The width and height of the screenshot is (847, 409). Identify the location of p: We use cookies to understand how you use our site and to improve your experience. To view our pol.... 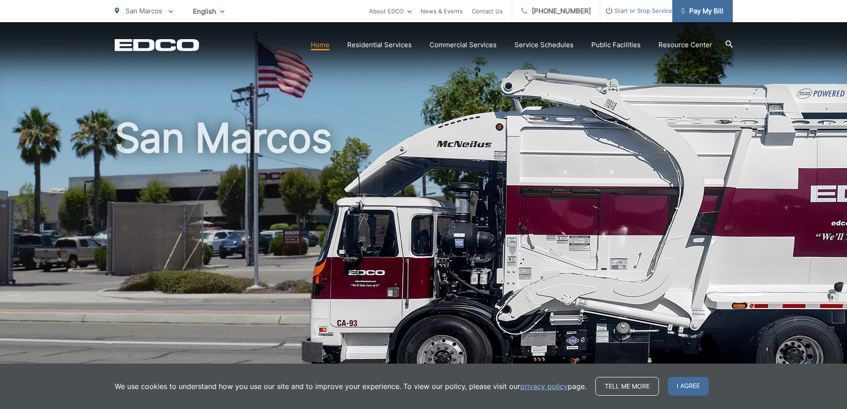
(351, 386).